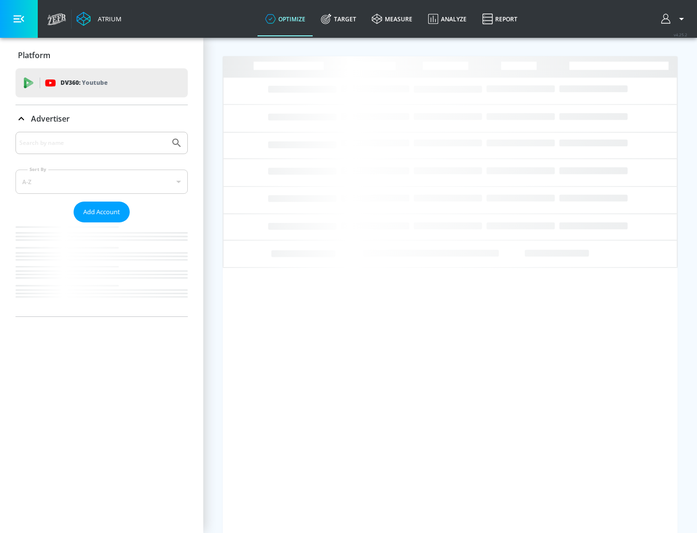 This screenshot has width=697, height=533. Describe the element at coordinates (38, 169) in the screenshot. I see `label: Sort By` at that location.